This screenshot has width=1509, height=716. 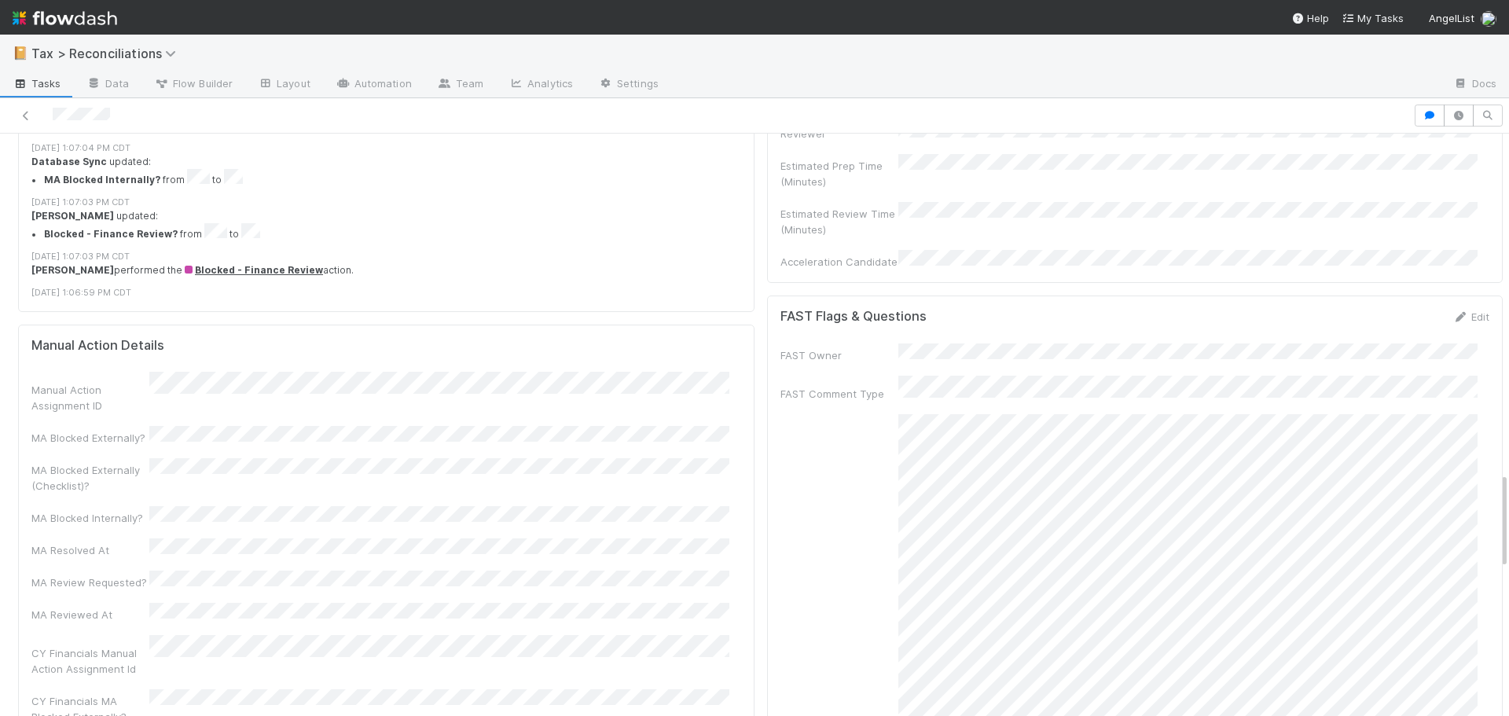 I want to click on div: MA Blocked Externally (Checklist)?, so click(x=90, y=478).